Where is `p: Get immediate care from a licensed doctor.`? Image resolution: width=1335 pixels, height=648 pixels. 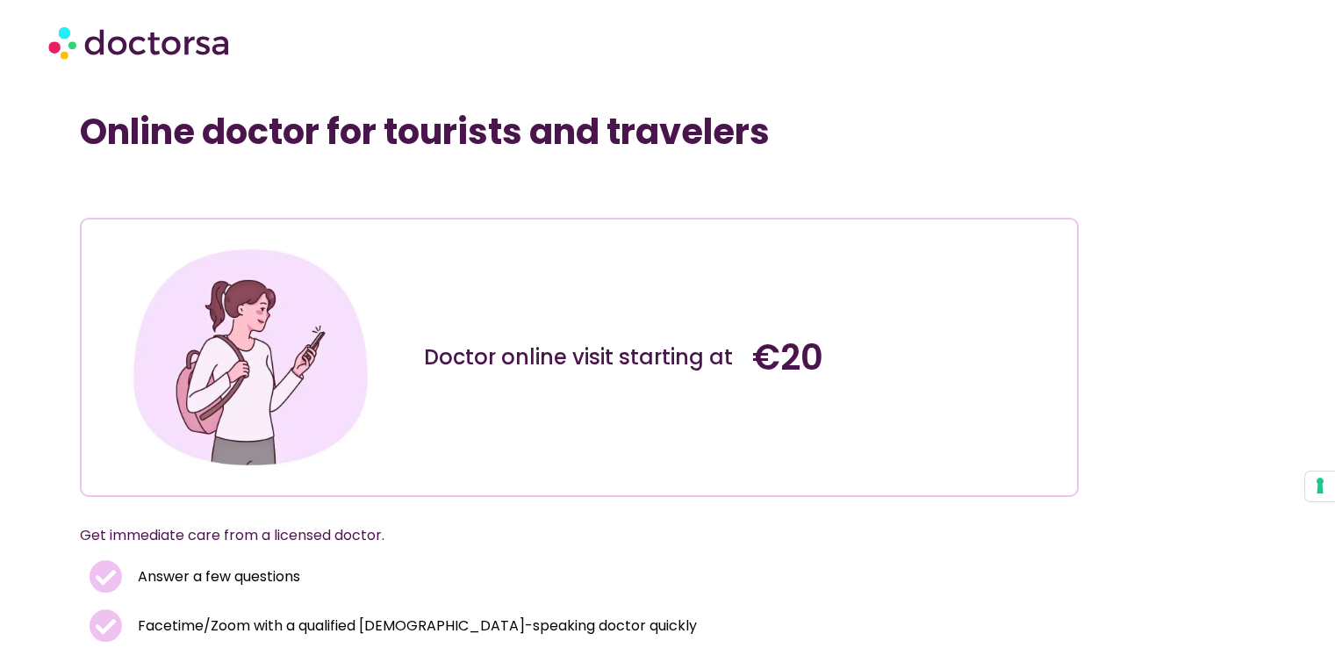
p: Get immediate care from a licensed doctor. is located at coordinates (558, 535).